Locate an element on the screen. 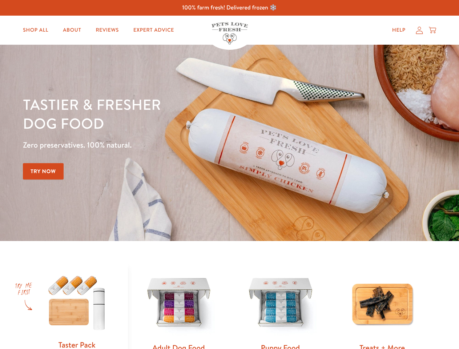 The height and width of the screenshot is (349, 459). a: About is located at coordinates (72, 30).